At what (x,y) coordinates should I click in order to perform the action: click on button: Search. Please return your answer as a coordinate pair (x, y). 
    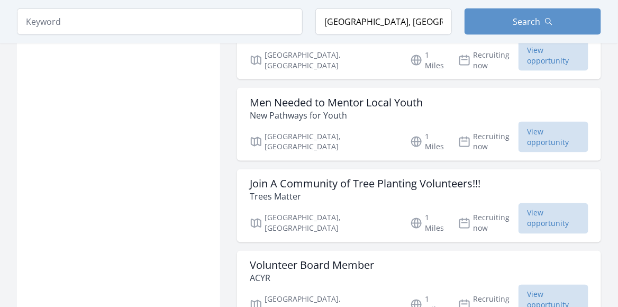
    Looking at the image, I should click on (533, 22).